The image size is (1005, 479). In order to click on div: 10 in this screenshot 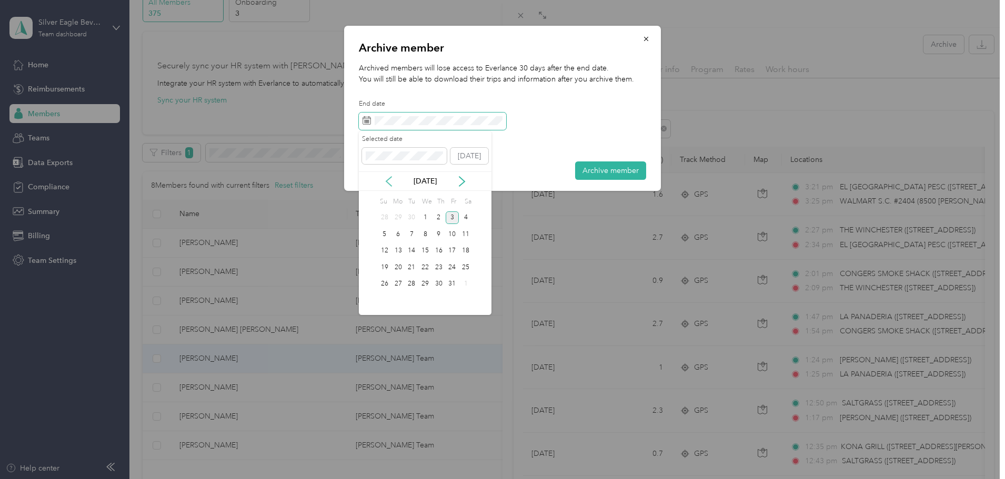, I will do `click(452, 234)`.